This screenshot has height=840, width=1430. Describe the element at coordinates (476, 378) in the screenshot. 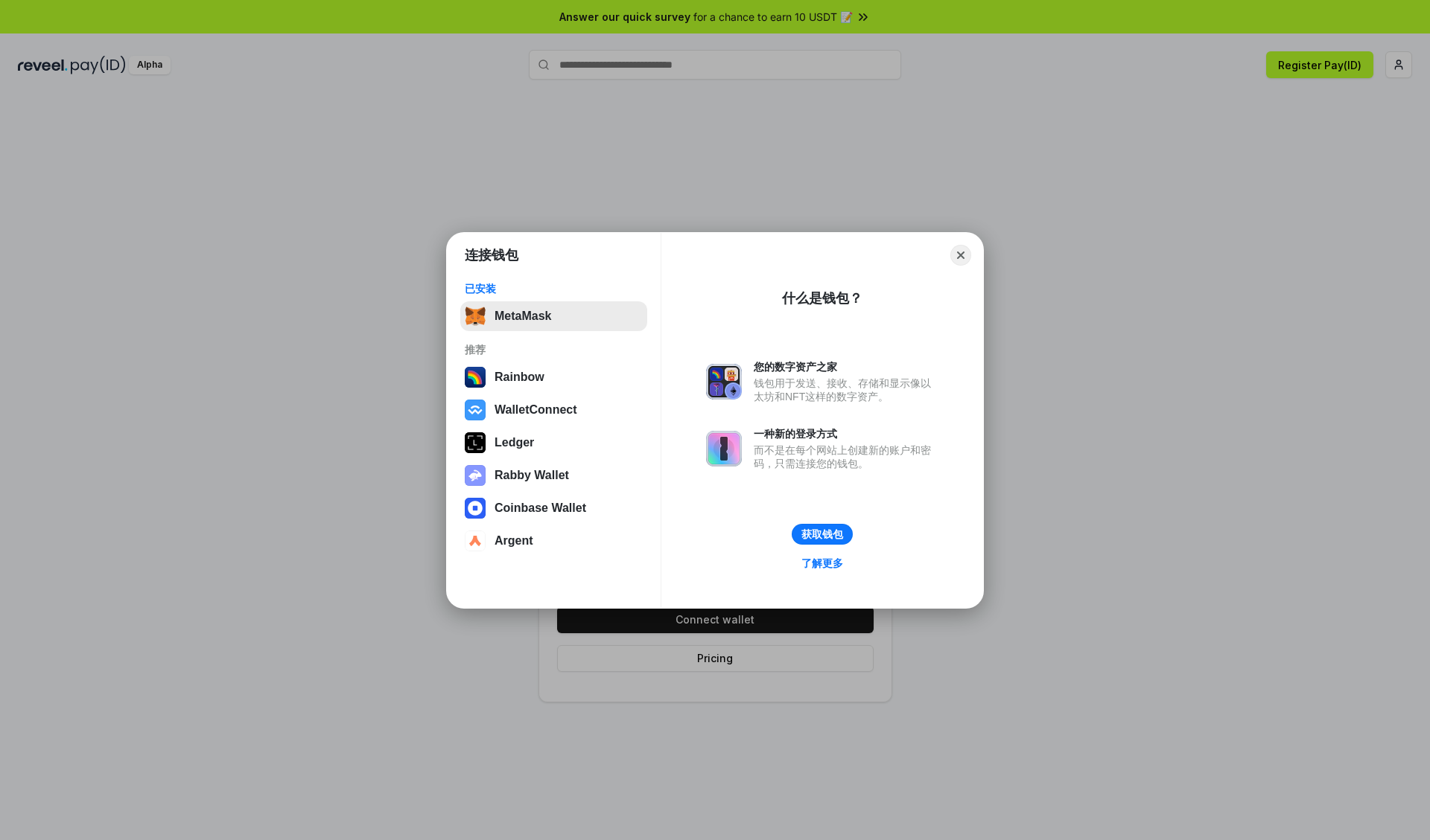

I see `img: svg+xml,%3Csvg%20width%3D%22120%22%20height%3D%22120%22%20viewBox%3D%220%200%20120%20120%22%20fil...` at that location.